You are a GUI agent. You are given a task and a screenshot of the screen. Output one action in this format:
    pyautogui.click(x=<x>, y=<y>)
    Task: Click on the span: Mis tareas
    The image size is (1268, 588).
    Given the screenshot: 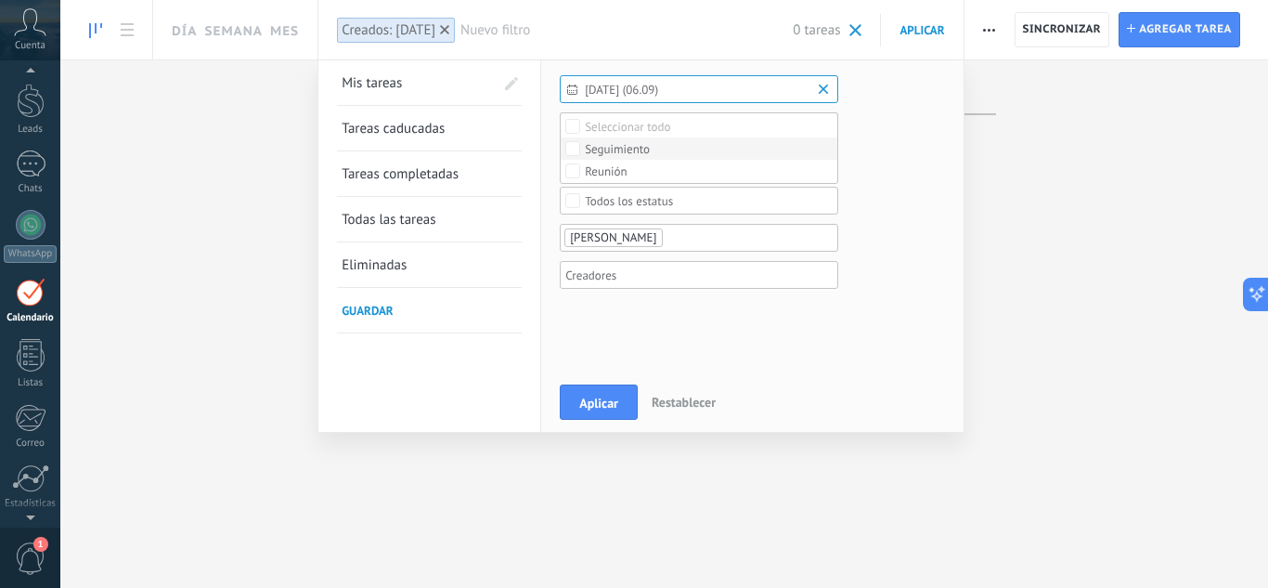 What is the action you would take?
    pyautogui.click(x=371, y=83)
    